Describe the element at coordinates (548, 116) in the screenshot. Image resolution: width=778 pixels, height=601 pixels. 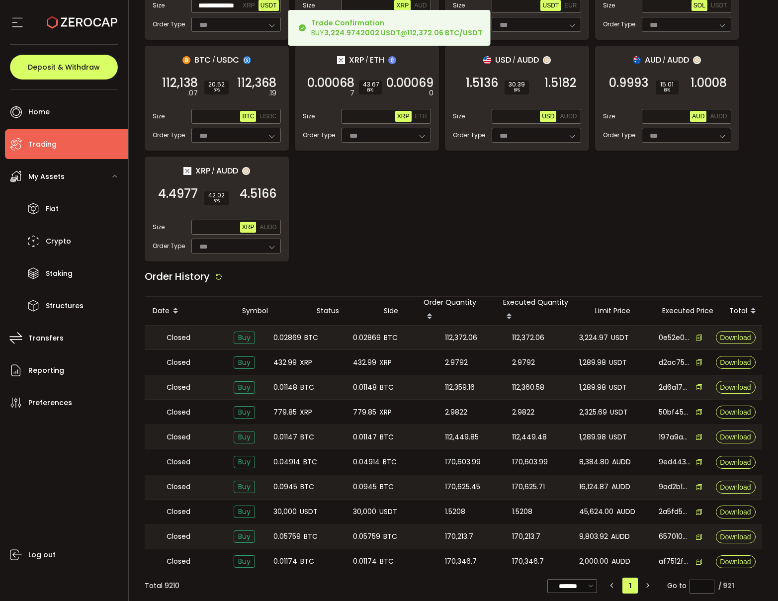
I see `button: USD` at that location.